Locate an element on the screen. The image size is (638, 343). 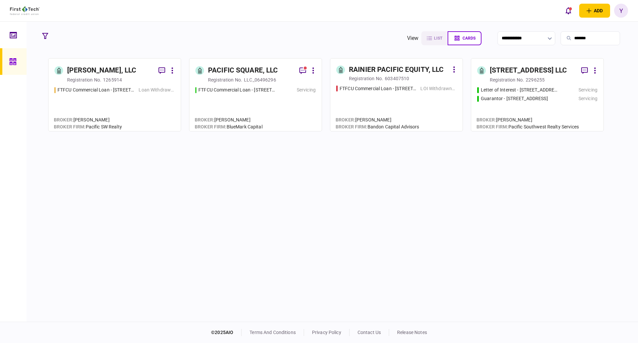
div: PACIFIC SQUARE, LLC is located at coordinates (243, 70).